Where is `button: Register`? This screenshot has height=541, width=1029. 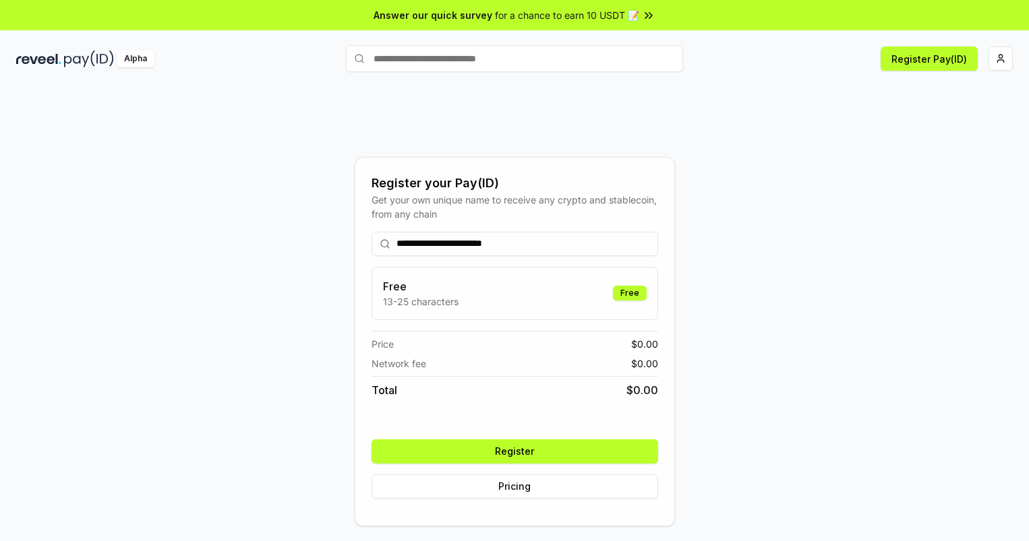
button: Register is located at coordinates (514, 452).